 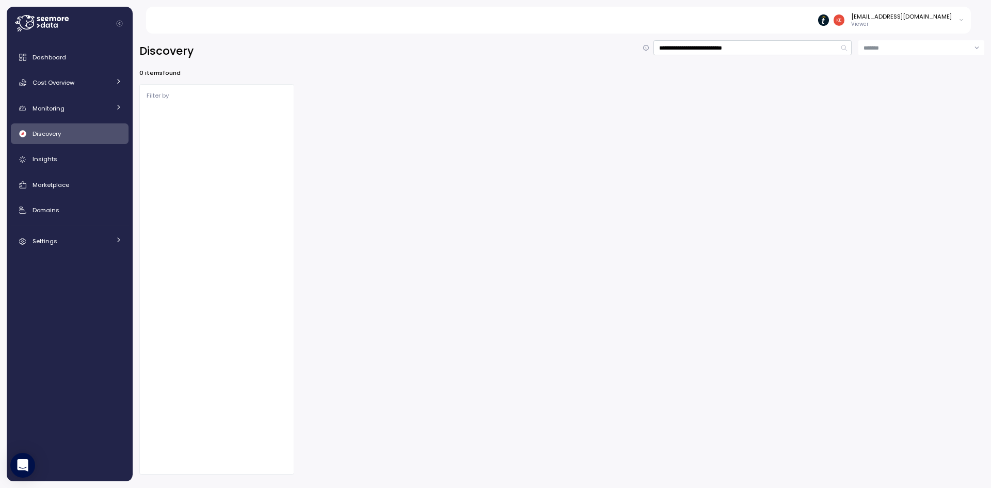 What do you see at coordinates (70, 241) in the screenshot?
I see `a: Settings` at bounding box center [70, 241].